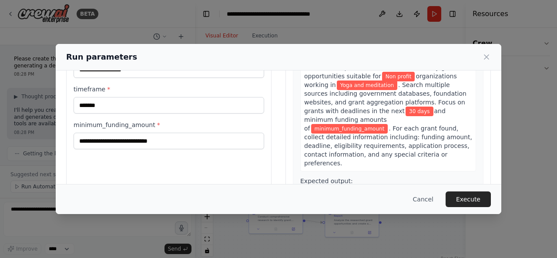  Describe the element at coordinates (399, 77) in the screenshot. I see `span: Variable: organization_type` at that location.